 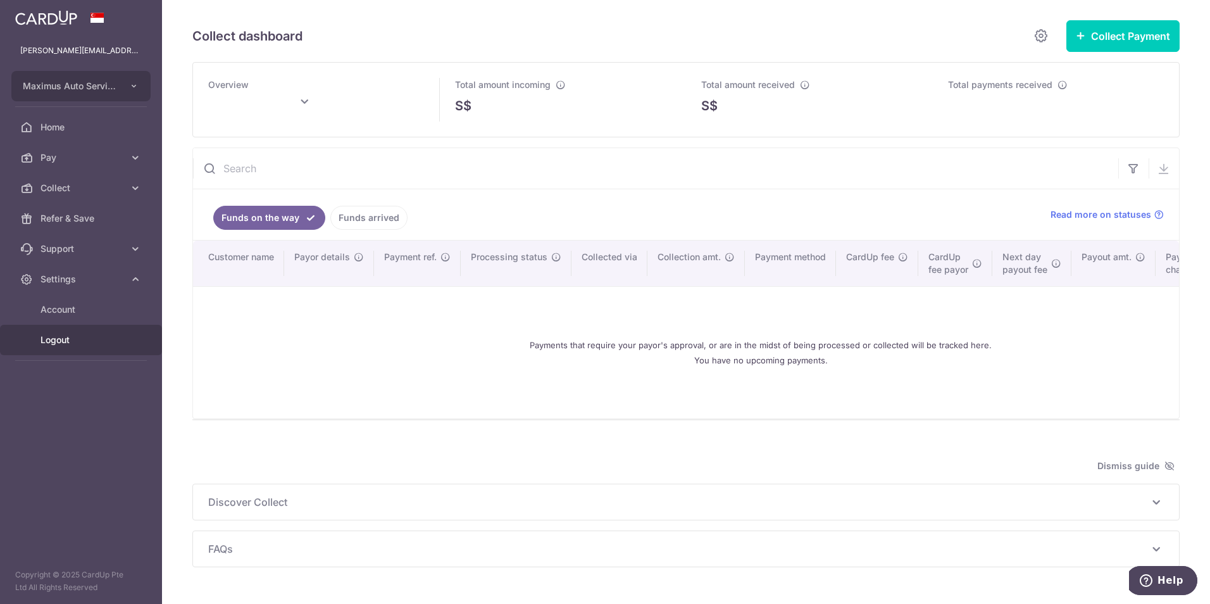 What do you see at coordinates (82, 218) in the screenshot?
I see `span: Refer & Save` at bounding box center [82, 218].